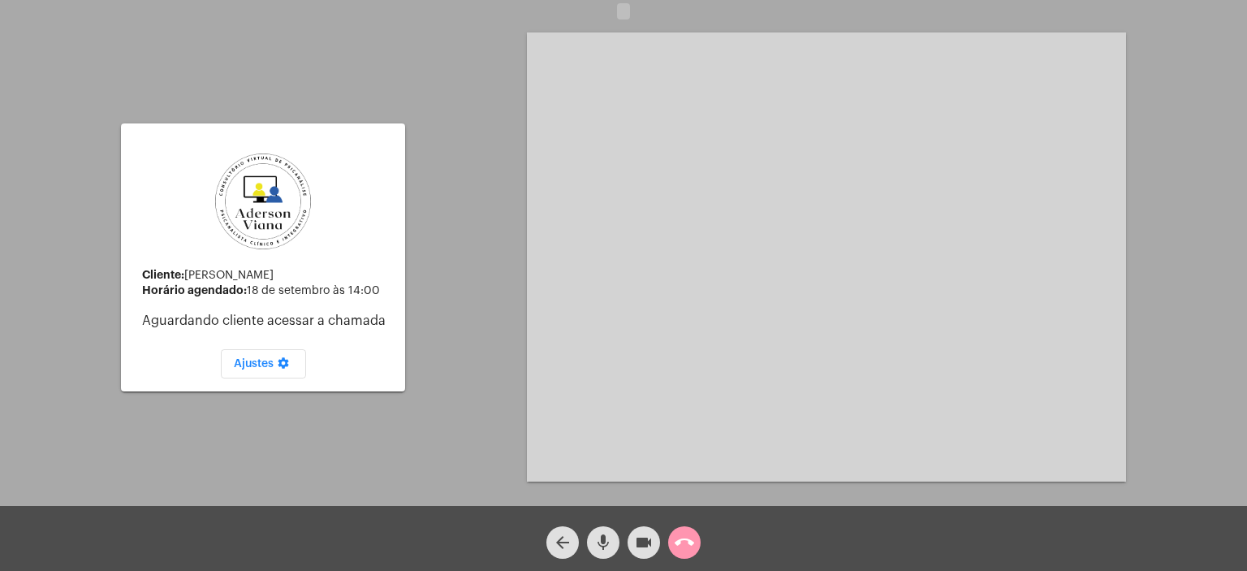 This screenshot has height=571, width=1247. Describe the element at coordinates (283, 366) in the screenshot. I see `mat-icon: settings` at that location.